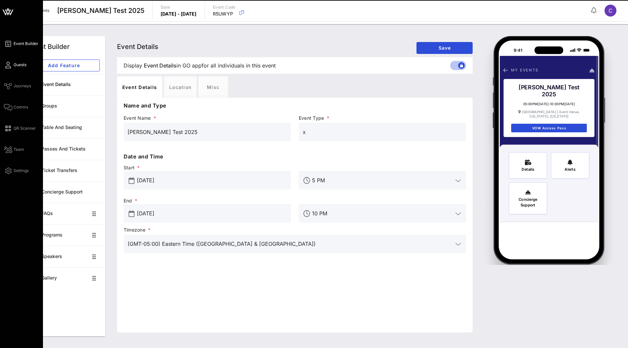 This screenshot has height=348, width=628. I want to click on p: Event Code, so click(224, 7).